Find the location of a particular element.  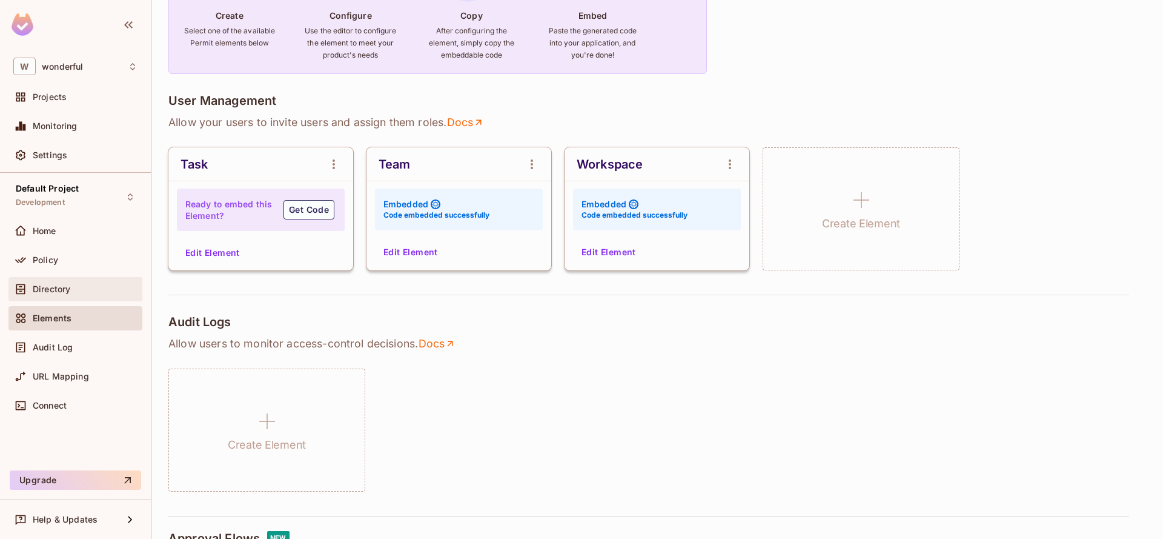

div: Task is located at coordinates (194, 164).